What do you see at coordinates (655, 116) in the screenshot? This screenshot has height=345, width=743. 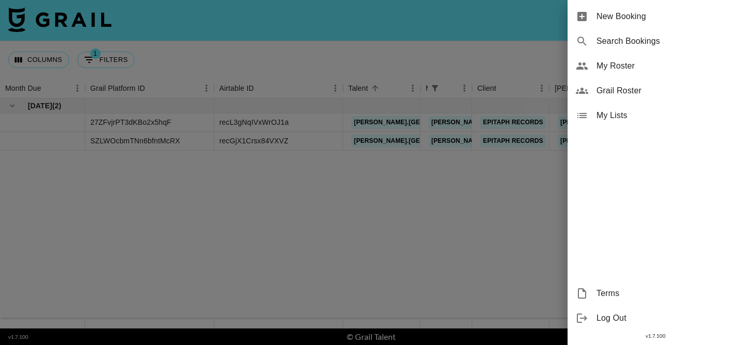 I see `div: My Lists` at bounding box center [655, 116].